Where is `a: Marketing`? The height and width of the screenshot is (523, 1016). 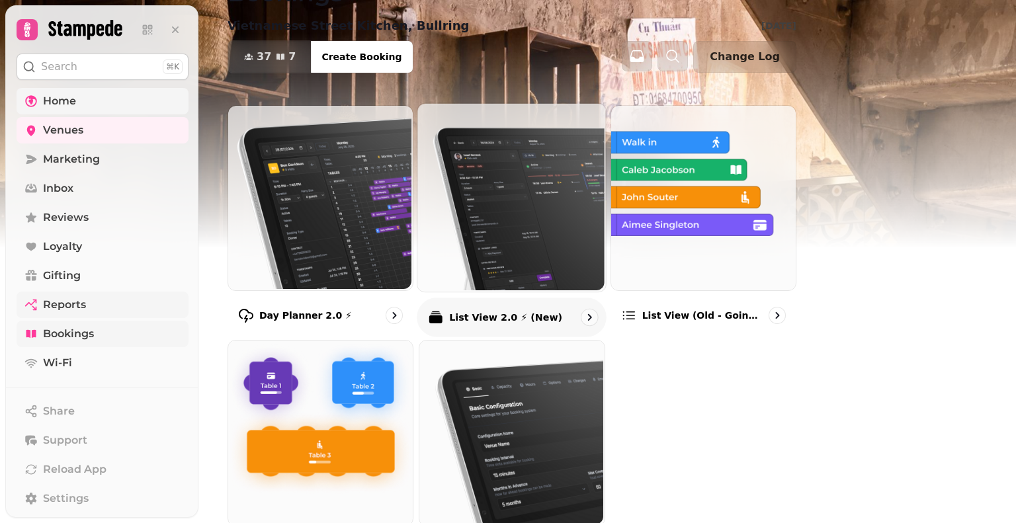
a: Marketing is located at coordinates (103, 159).